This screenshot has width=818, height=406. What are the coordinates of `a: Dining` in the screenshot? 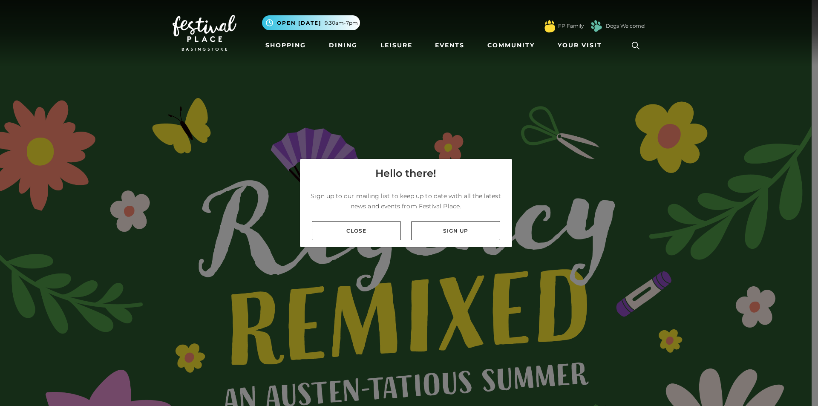 It's located at (343, 45).